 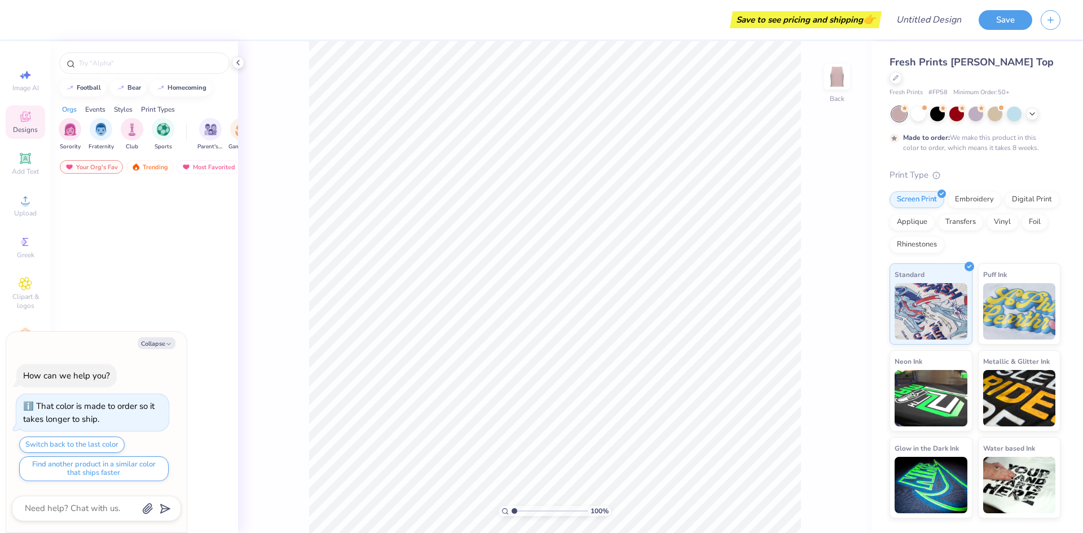 I want to click on div: football, so click(x=89, y=87).